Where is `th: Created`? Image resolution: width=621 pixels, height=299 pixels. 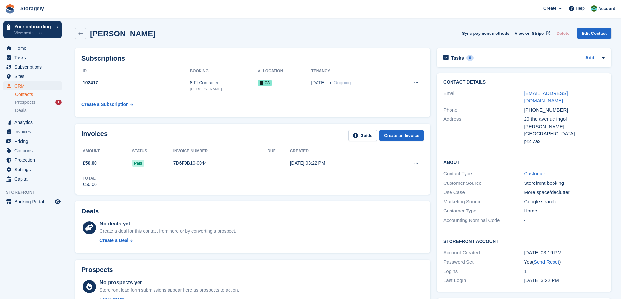 th: Created is located at coordinates (338, 151).